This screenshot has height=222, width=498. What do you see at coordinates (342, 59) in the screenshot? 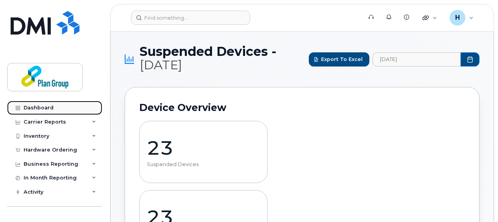
I see `span: Export to Excel` at bounding box center [342, 59].